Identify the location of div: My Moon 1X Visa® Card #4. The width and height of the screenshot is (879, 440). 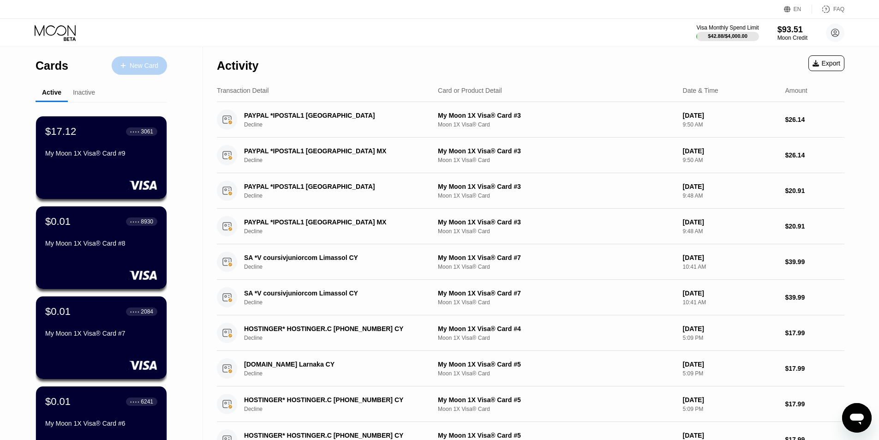
(557, 329).